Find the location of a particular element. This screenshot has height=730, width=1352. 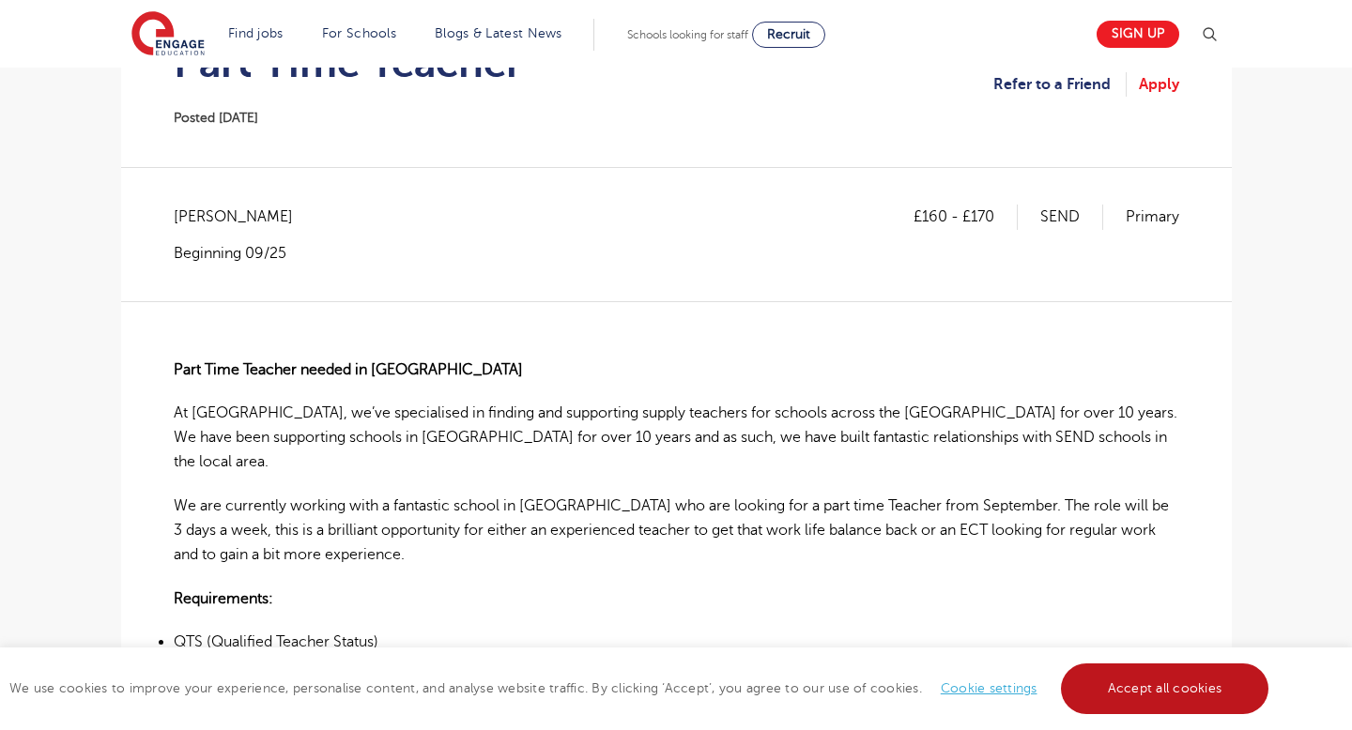

a: Cookie settings is located at coordinates (989, 688).